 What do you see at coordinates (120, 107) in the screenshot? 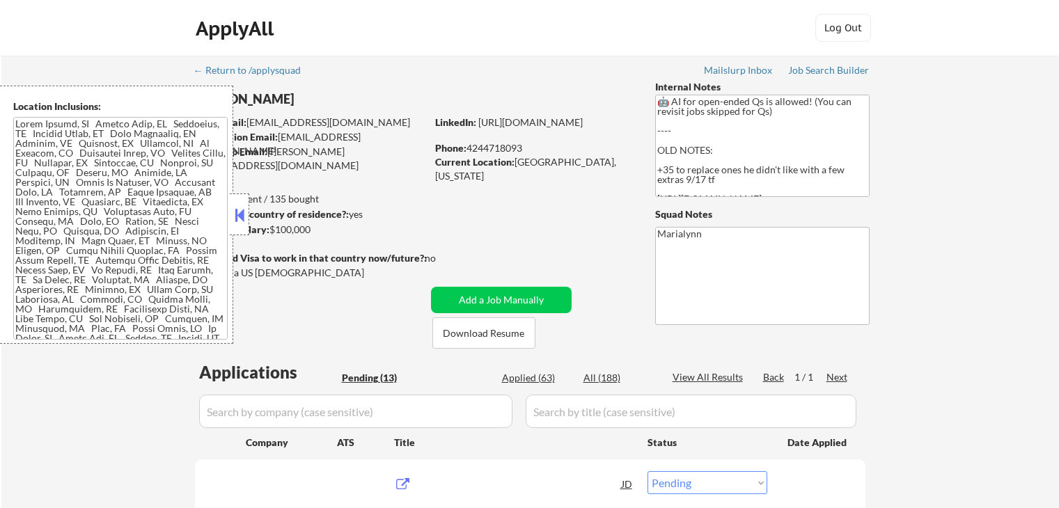
I see `div: Location Inclusions:` at bounding box center [120, 107].